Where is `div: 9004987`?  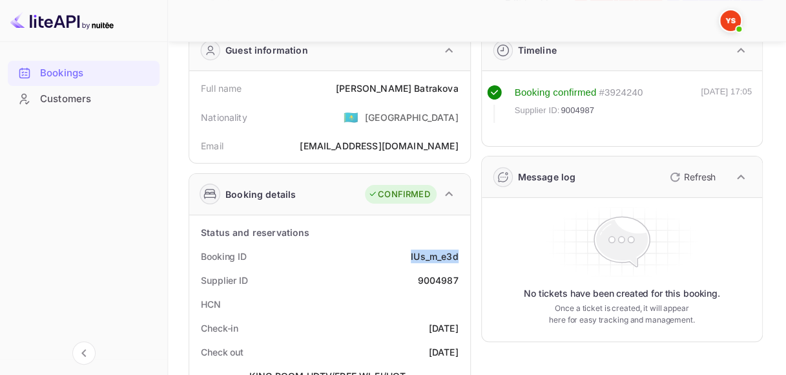
div: 9004987 is located at coordinates (437, 280).